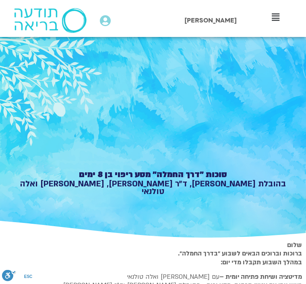 The image size is (306, 284). Describe the element at coordinates (50, 21) in the screenshot. I see `img: תודעה בריאה` at that location.